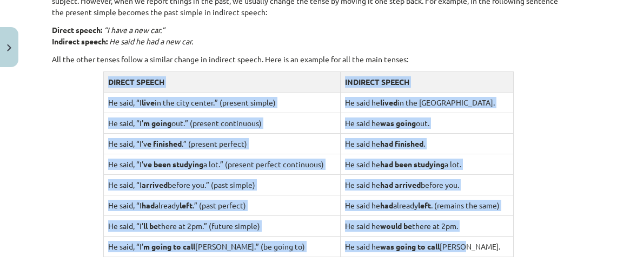  I want to click on strong: lived, so click(389, 102).